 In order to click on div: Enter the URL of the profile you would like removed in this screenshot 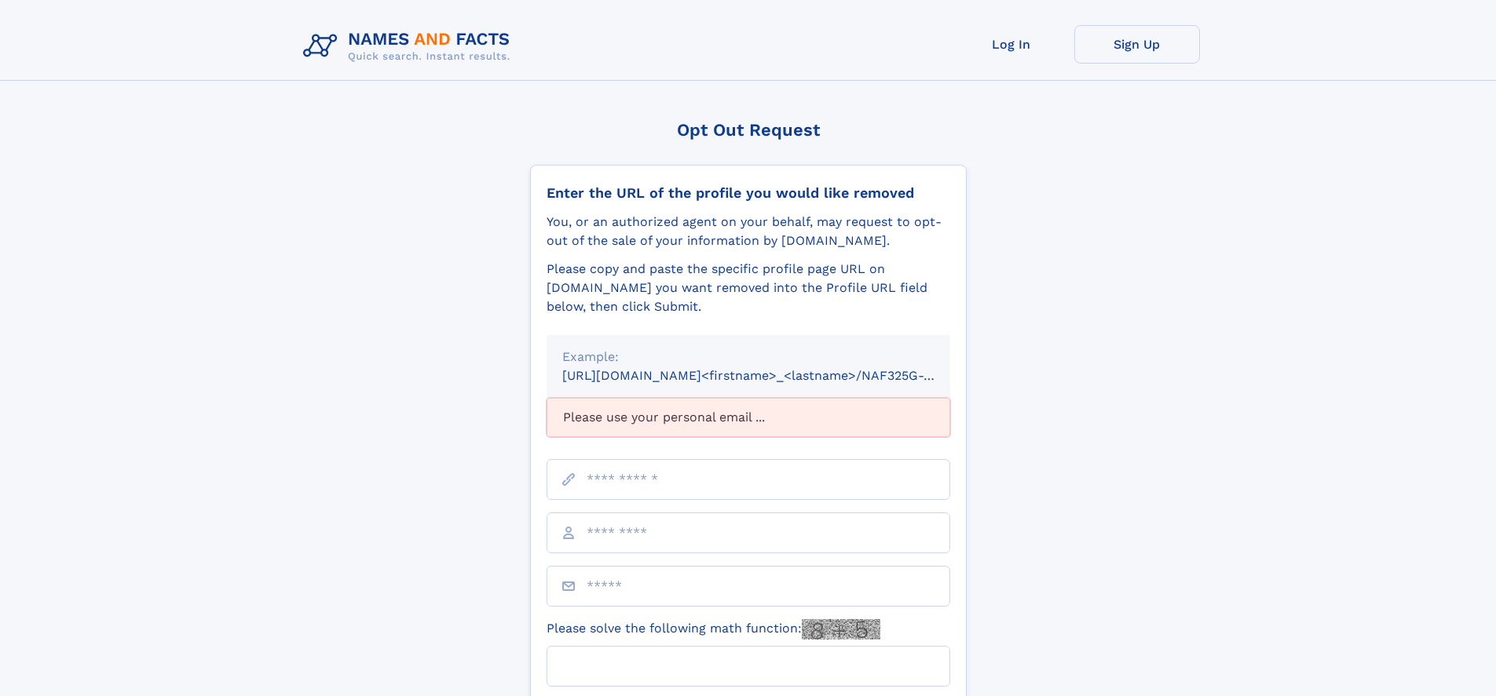, I will do `click(748, 193)`.